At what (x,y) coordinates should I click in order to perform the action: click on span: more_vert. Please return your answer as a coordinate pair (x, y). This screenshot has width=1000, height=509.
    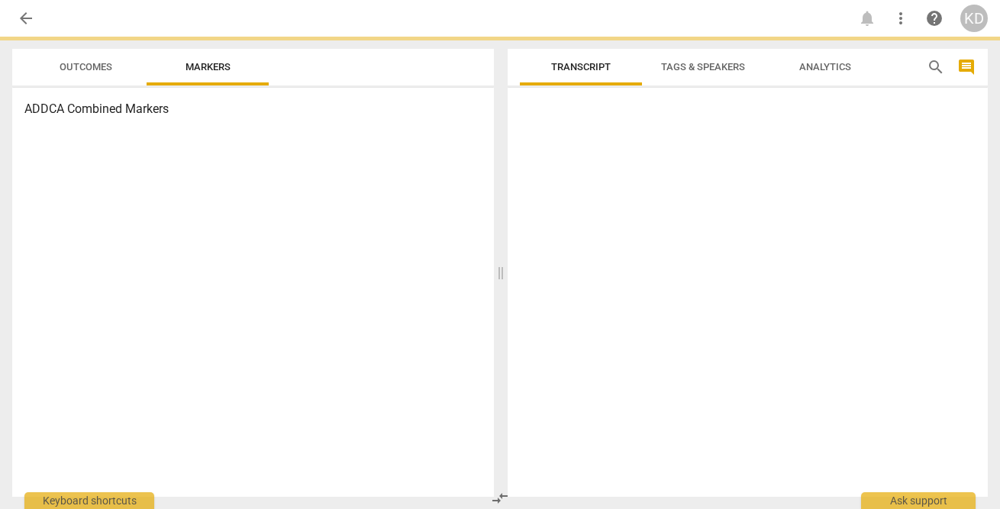
    Looking at the image, I should click on (900, 18).